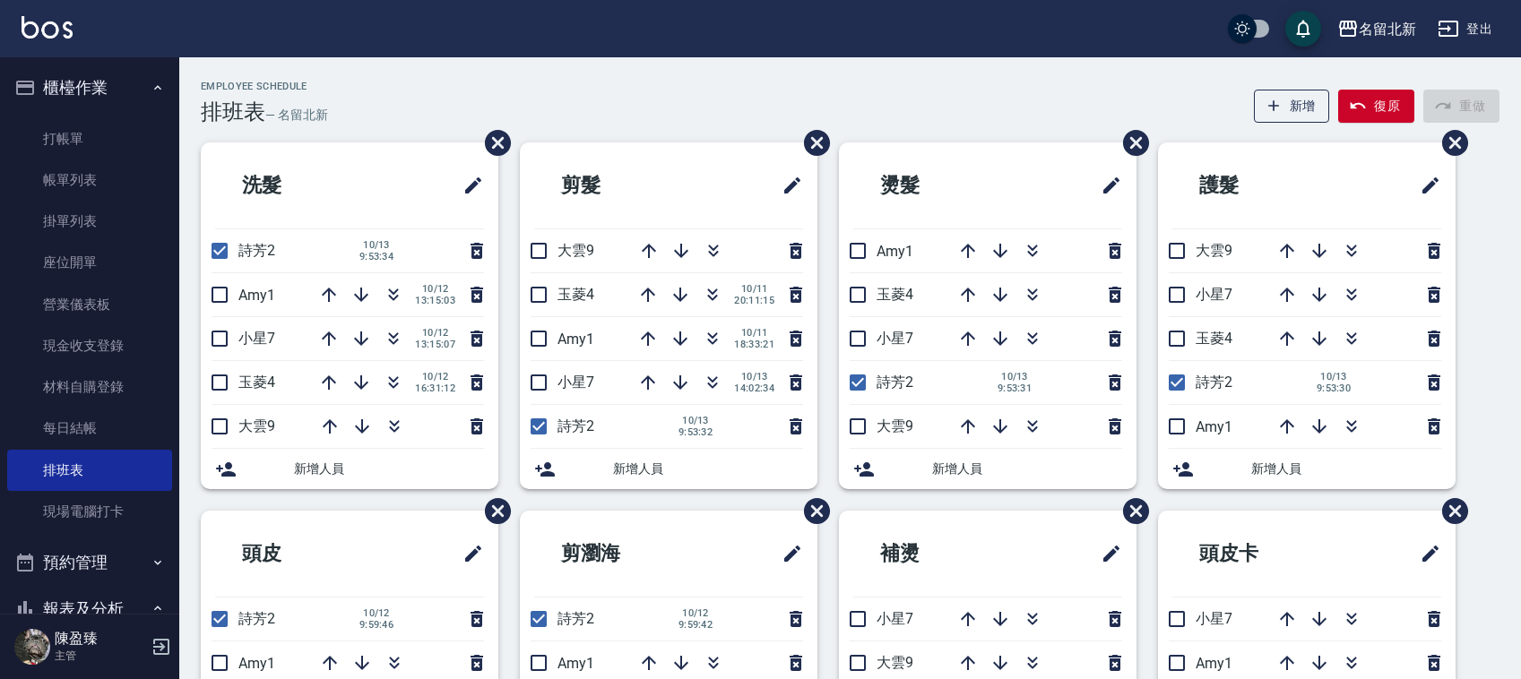 Image resolution: width=1521 pixels, height=679 pixels. I want to click on a: 座位開單, so click(90, 263).